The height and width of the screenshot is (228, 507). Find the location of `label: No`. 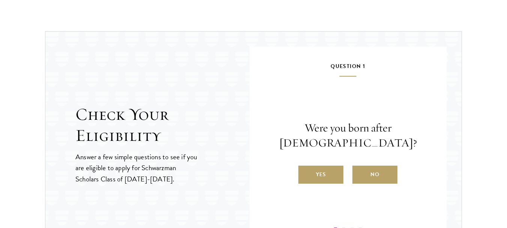

label: No is located at coordinates (375, 175).